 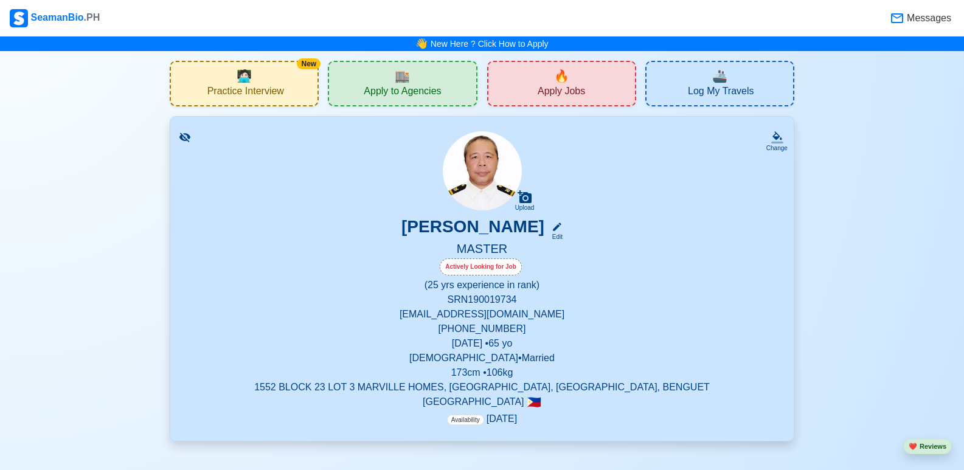 I want to click on span: new, so click(x=562, y=76).